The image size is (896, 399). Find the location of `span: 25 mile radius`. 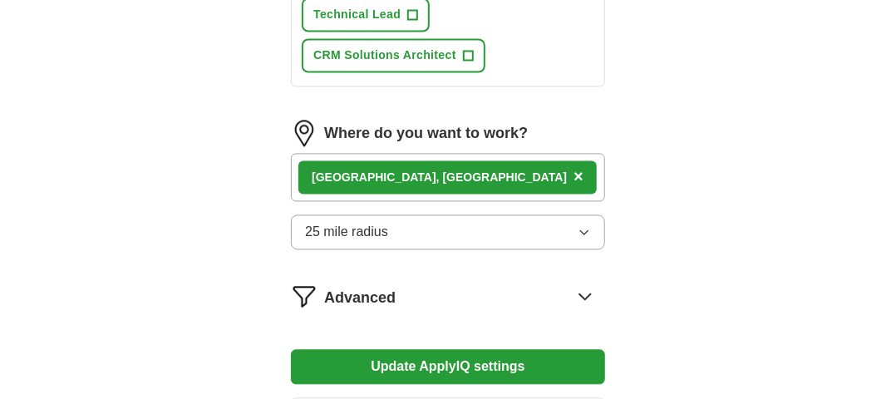

span: 25 mile radius is located at coordinates (347, 233).